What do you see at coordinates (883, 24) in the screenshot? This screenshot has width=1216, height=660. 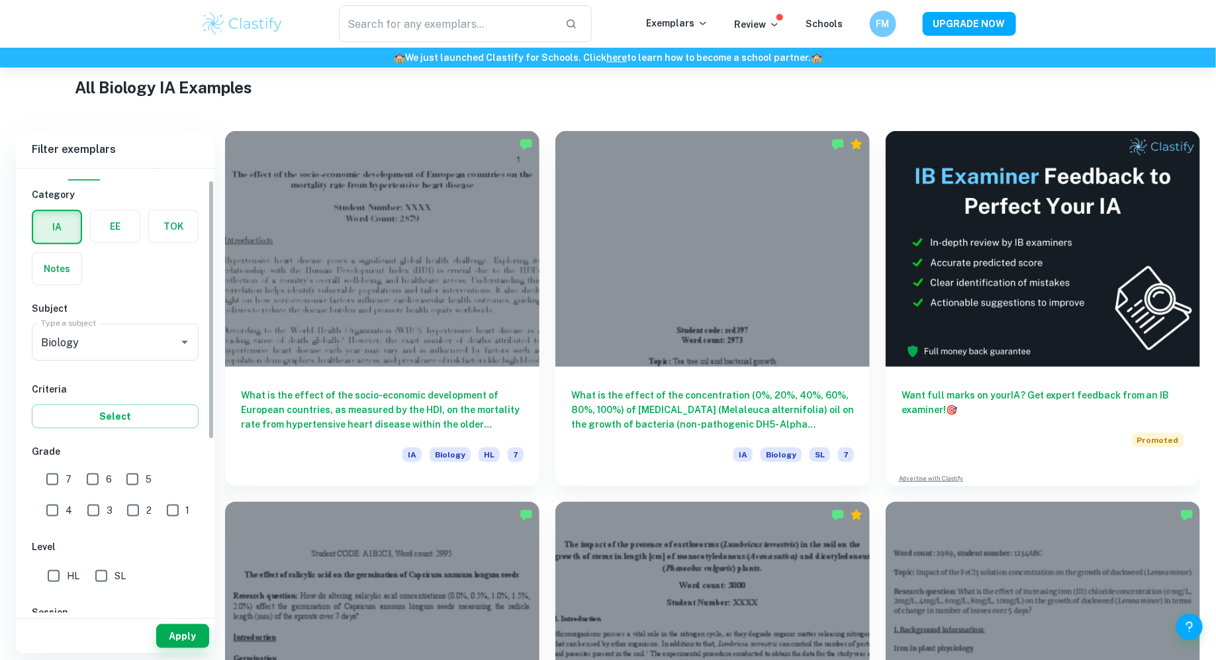 I see `button: FM` at bounding box center [883, 24].